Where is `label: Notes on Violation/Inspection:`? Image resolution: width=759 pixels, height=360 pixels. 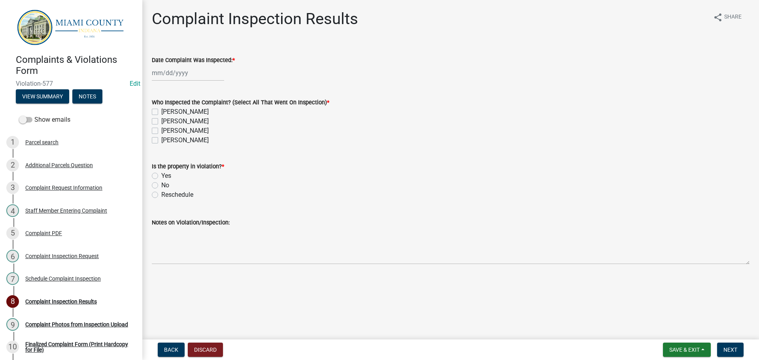
label: Notes on Violation/Inspection: is located at coordinates (190, 223).